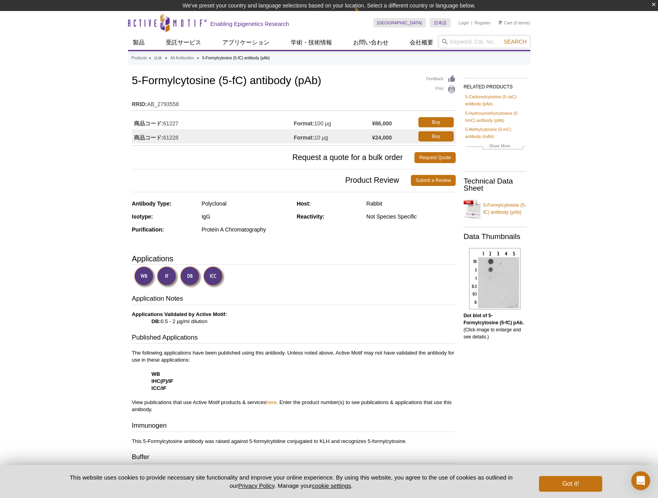  Describe the element at coordinates (641, 481) in the screenshot. I see `div: Open Intercom Messenger` at that location.